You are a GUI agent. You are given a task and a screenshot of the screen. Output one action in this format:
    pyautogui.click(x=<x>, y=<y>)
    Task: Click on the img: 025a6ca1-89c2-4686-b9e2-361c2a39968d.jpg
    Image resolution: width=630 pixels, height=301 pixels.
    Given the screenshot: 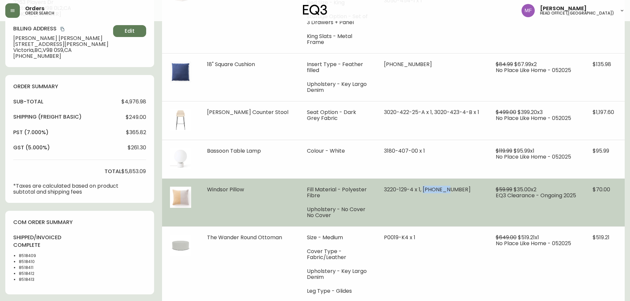 What is the action you would take?
    pyautogui.click(x=181, y=120)
    